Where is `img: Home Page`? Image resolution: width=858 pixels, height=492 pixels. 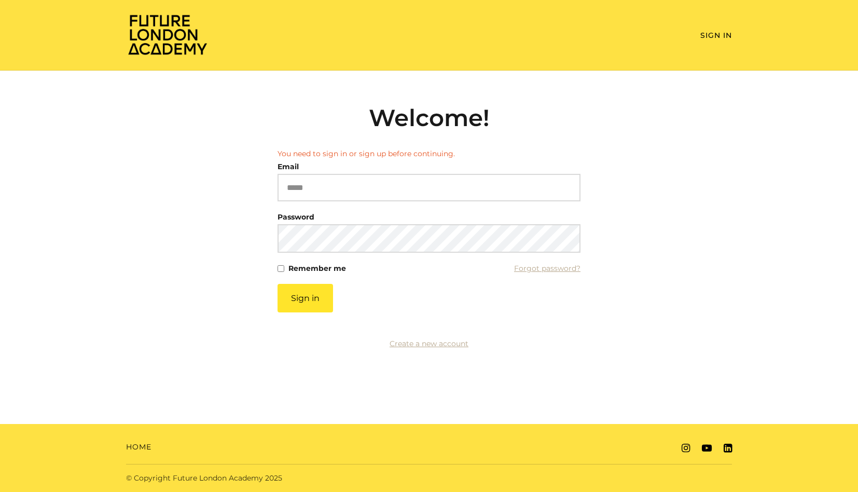
img: Home Page is located at coordinates (168, 34).